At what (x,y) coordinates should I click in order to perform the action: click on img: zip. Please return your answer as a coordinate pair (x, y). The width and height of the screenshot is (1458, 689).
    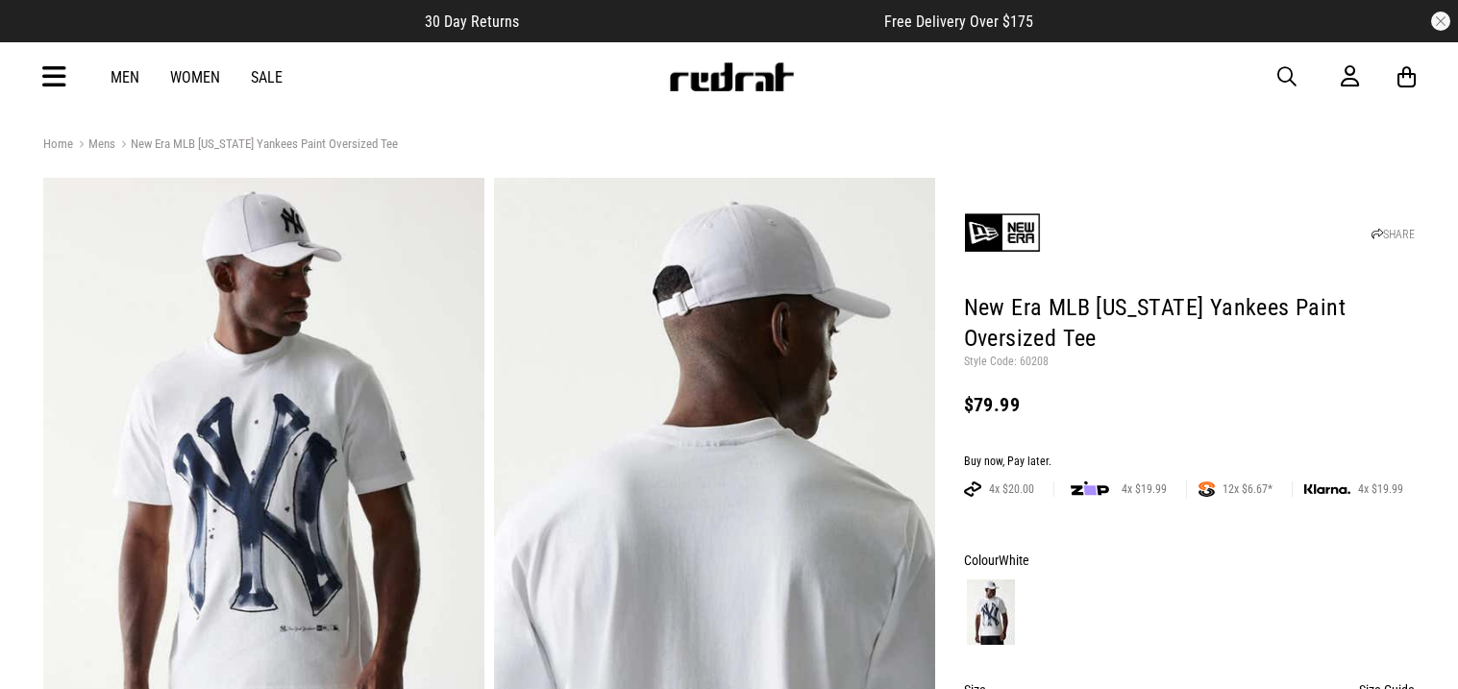
    Looking at the image, I should click on (1090, 489).